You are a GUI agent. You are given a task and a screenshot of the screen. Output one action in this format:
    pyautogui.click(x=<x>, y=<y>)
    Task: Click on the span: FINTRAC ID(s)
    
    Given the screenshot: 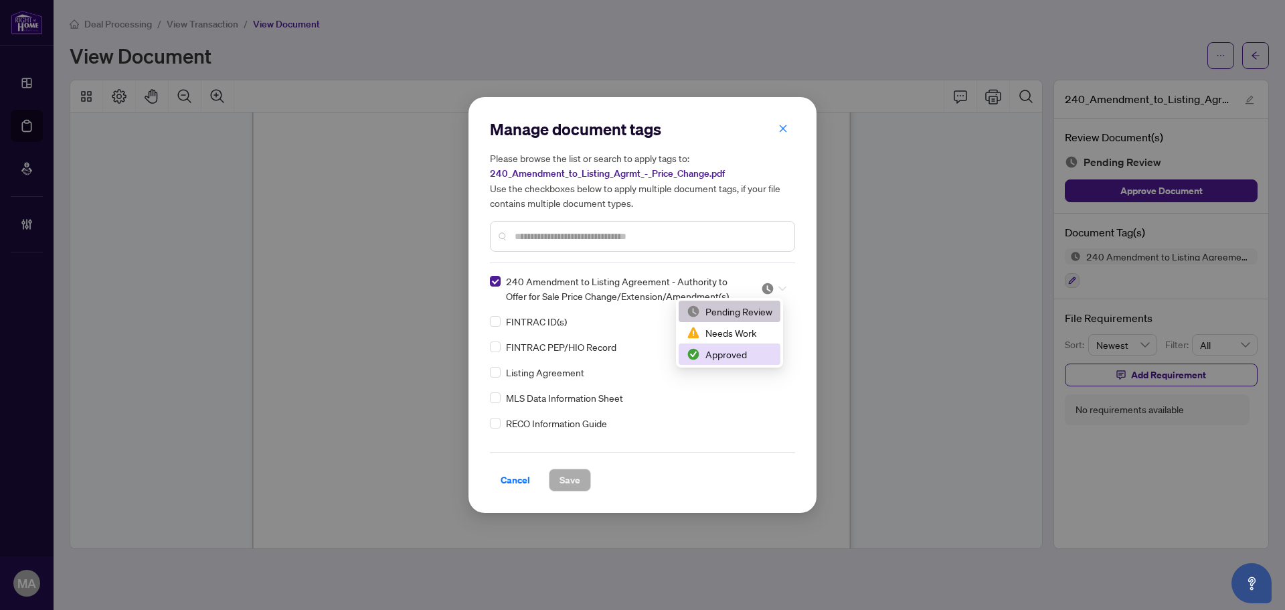 What is the action you would take?
    pyautogui.click(x=536, y=321)
    